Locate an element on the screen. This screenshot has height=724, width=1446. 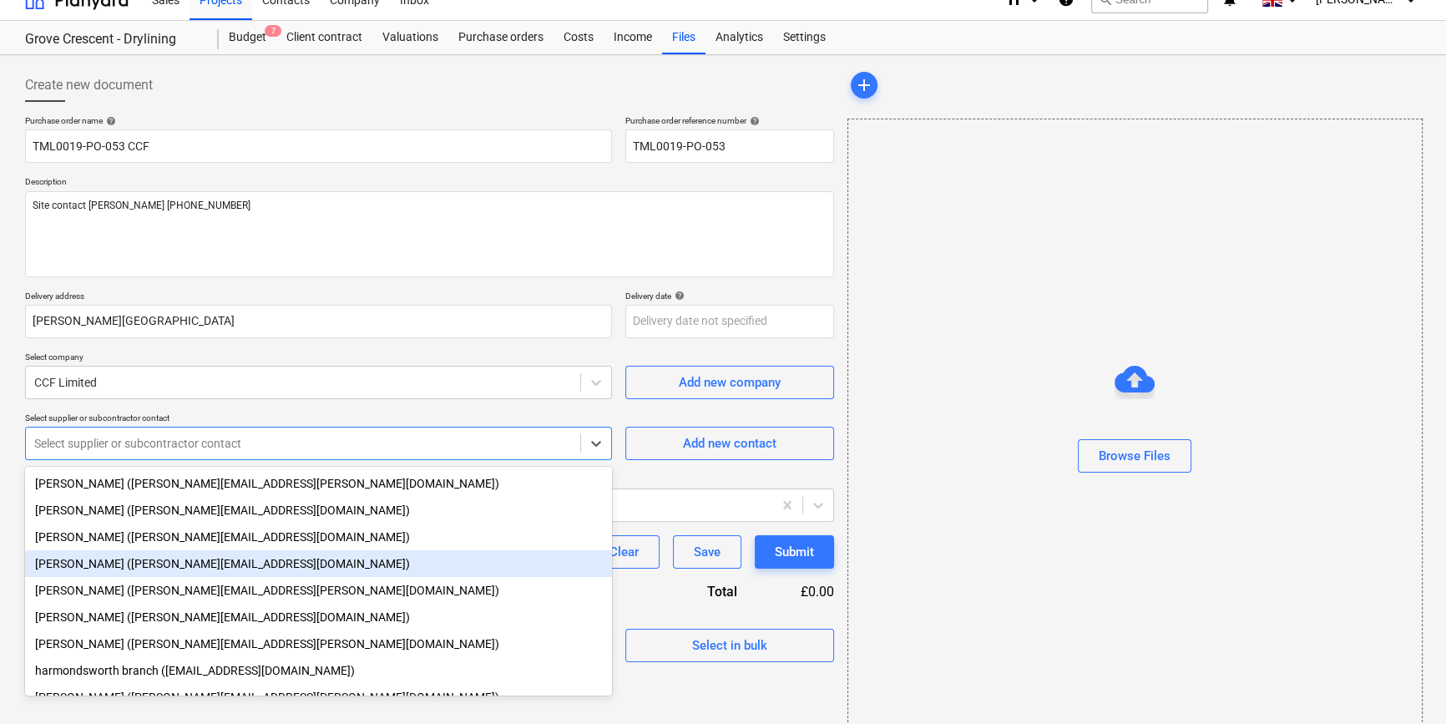
button: Add new contact is located at coordinates (730, 443).